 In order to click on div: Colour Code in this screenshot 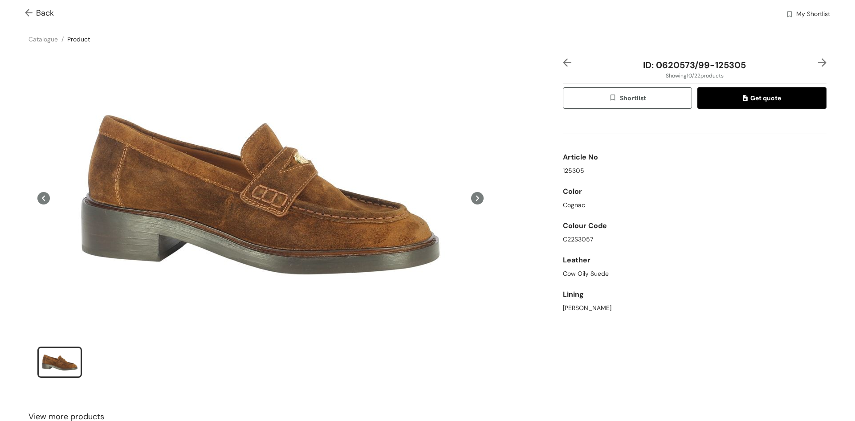, I will do `click(694, 226)`.